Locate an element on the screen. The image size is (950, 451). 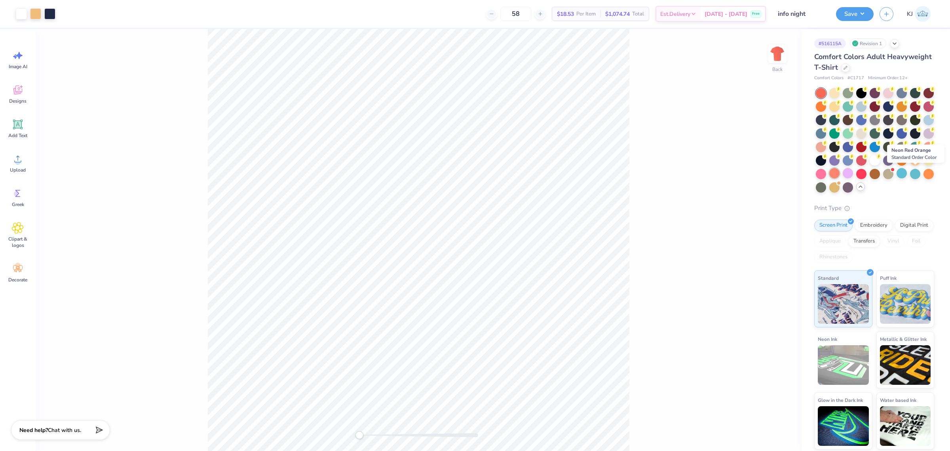
span: Standard is located at coordinates (828, 278).